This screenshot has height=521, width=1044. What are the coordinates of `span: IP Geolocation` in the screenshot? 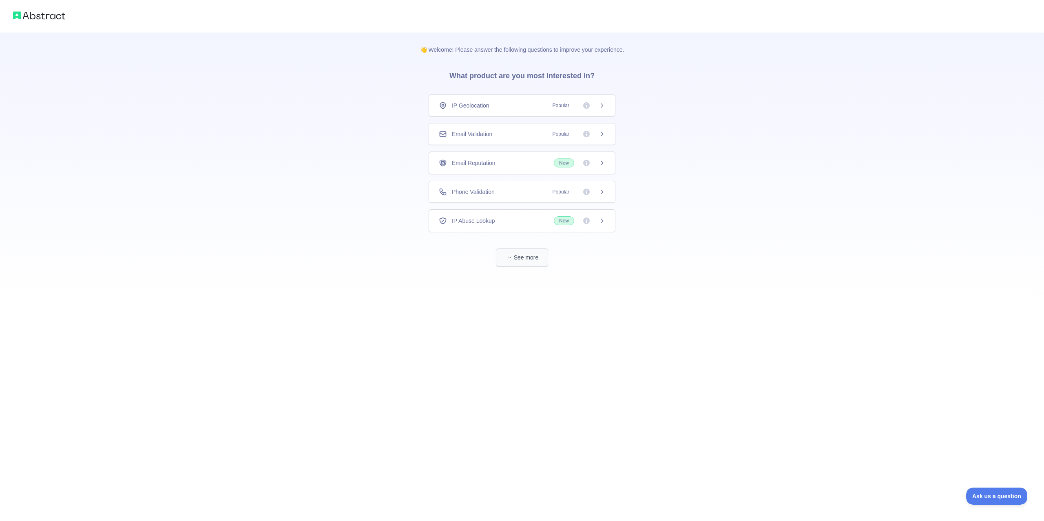 It's located at (470, 106).